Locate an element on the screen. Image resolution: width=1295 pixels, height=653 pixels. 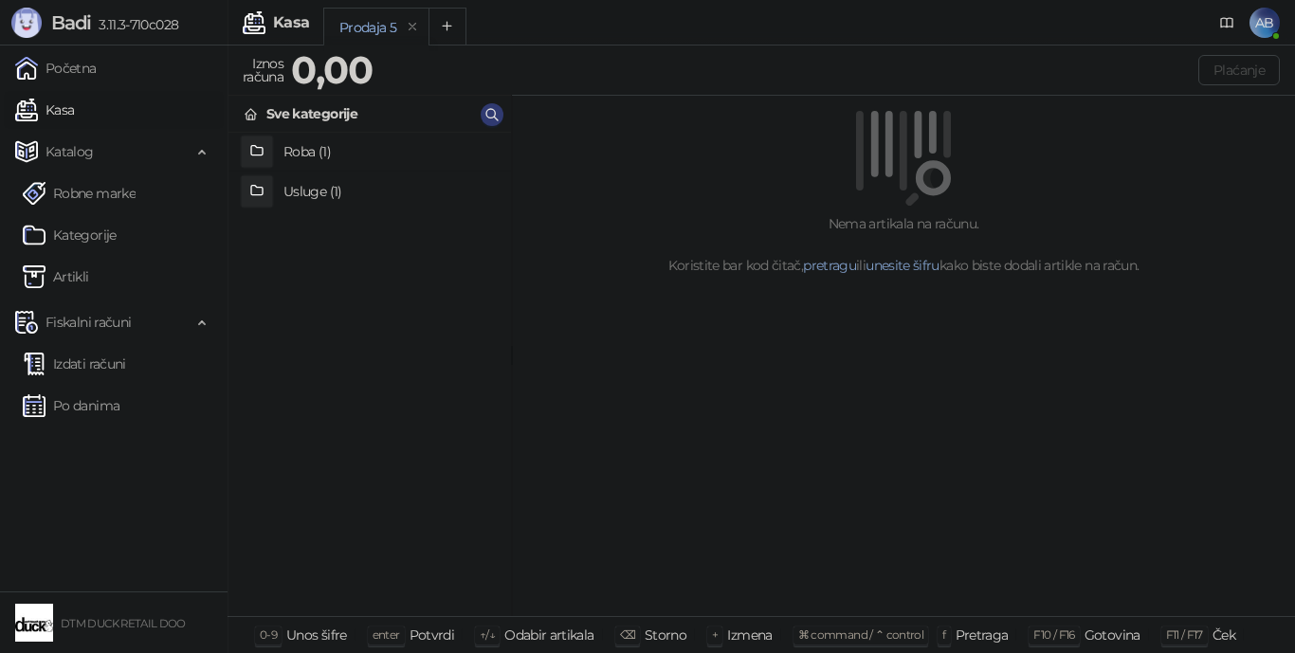
a: unesite šifru is located at coordinates (902, 265).